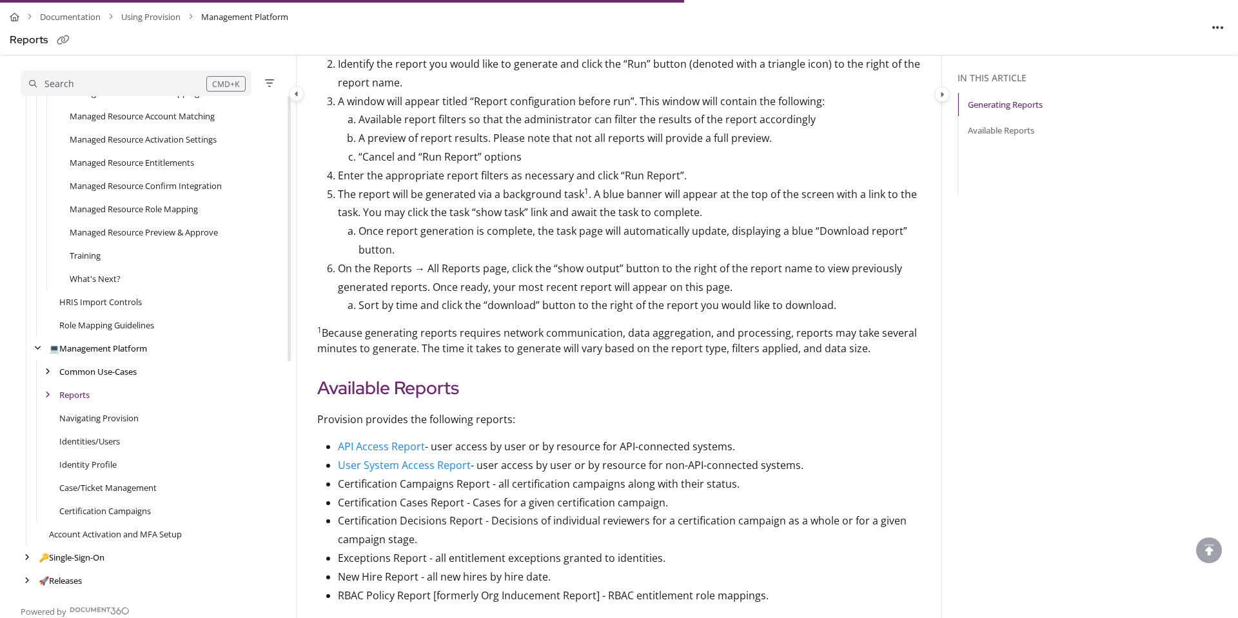 This screenshot has height=618, width=1238. Describe the element at coordinates (619, 340) in the screenshot. I see `p: Because generating reports requires network communication, data aggregation, and processing, repo...` at that location.